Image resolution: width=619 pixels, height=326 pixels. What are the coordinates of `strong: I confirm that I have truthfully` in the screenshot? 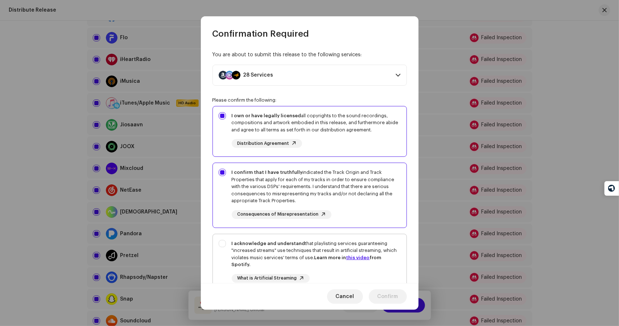 It's located at (267, 172).